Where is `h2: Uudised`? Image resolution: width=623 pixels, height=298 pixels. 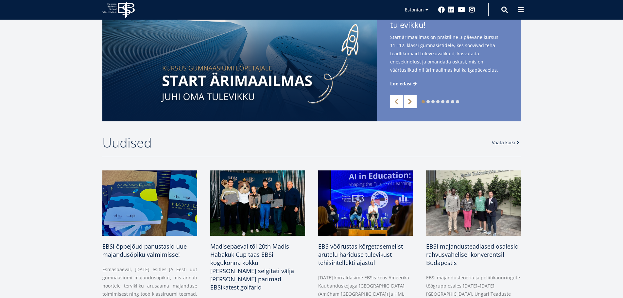
h2: Uudised is located at coordinates (294, 143).